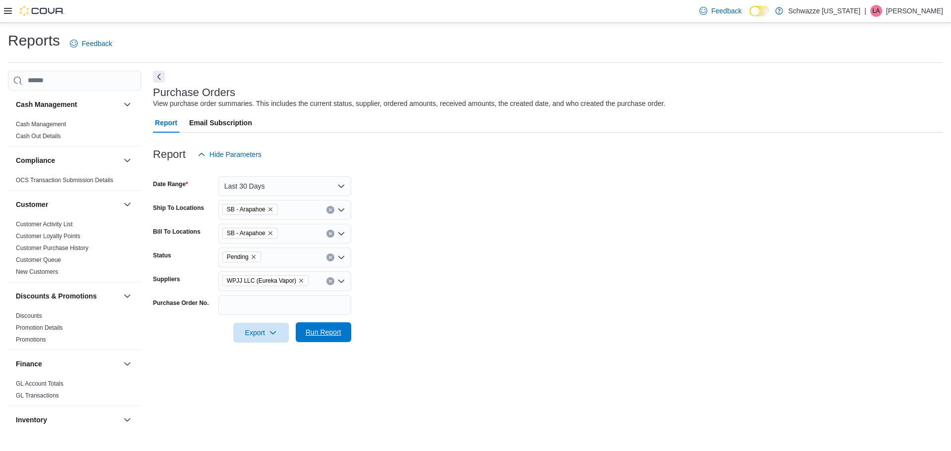 The image size is (951, 451). I want to click on label: Suppliers, so click(166, 279).